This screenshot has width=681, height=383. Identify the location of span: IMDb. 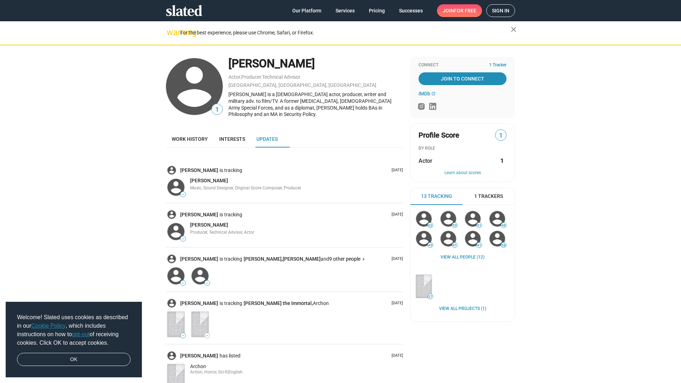
(424, 94).